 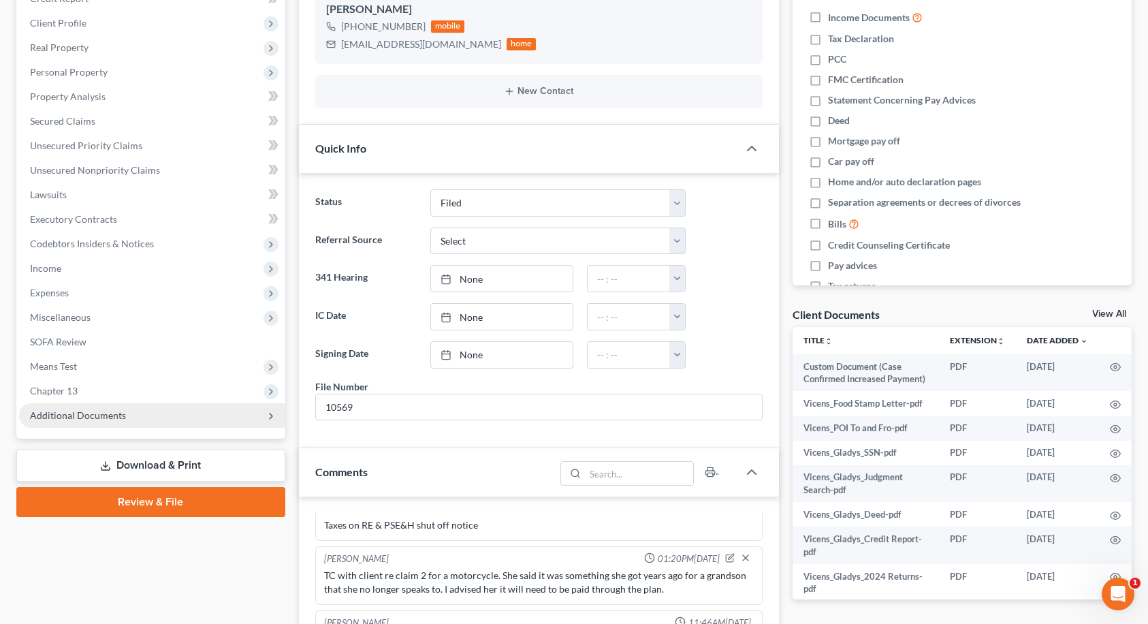 I want to click on span: Deed, so click(x=839, y=120).